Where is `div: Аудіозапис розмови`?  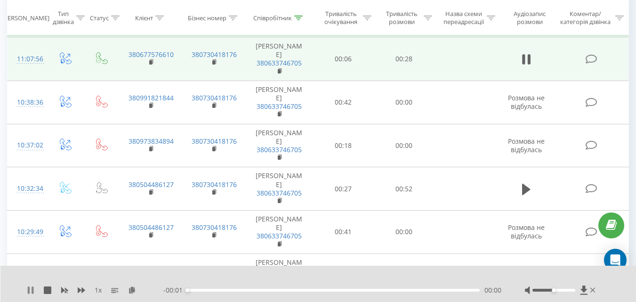
div: Аудіозапис розмови is located at coordinates (529, 18).